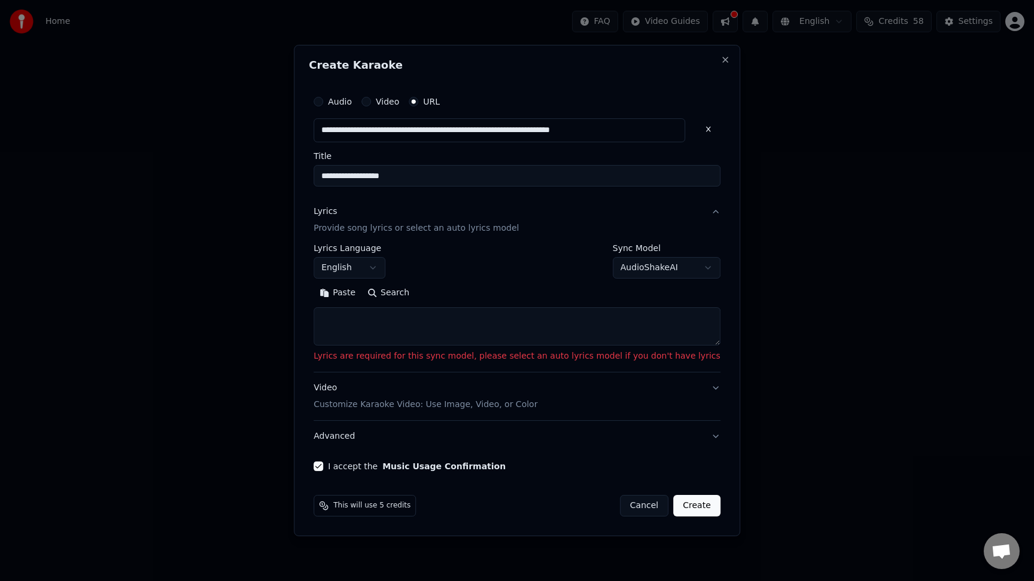 This screenshot has height=581, width=1034. Describe the element at coordinates (666, 248) in the screenshot. I see `label: Sync Model` at that location.